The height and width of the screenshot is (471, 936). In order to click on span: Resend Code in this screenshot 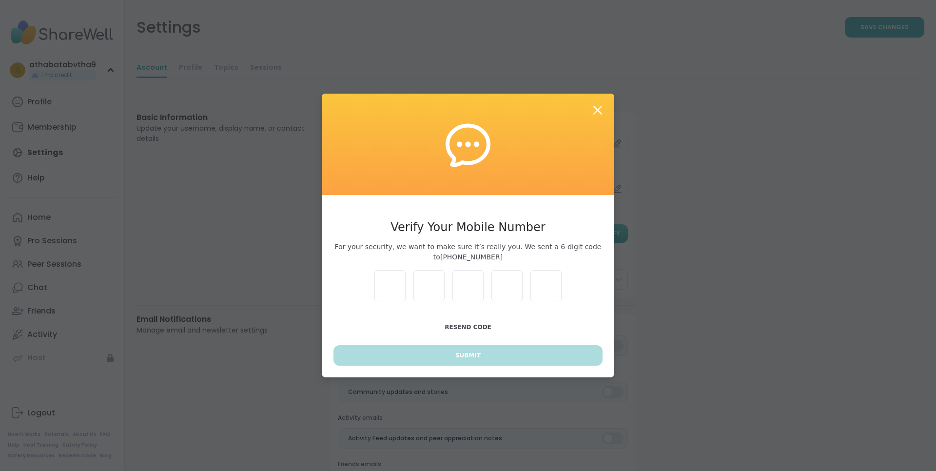, I will do `click(468, 327)`.